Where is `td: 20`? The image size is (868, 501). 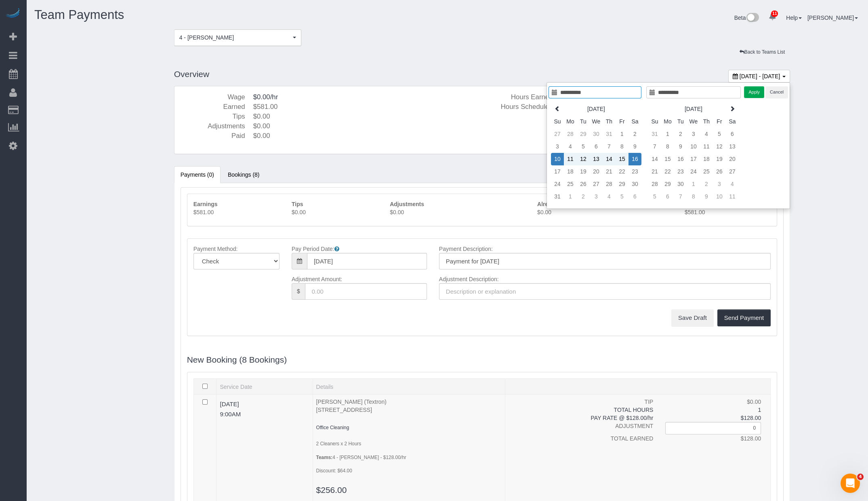 td: 20 is located at coordinates (732, 159).